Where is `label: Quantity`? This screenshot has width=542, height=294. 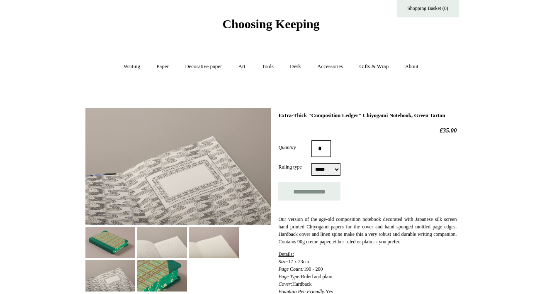
label: Quantity is located at coordinates (295, 147).